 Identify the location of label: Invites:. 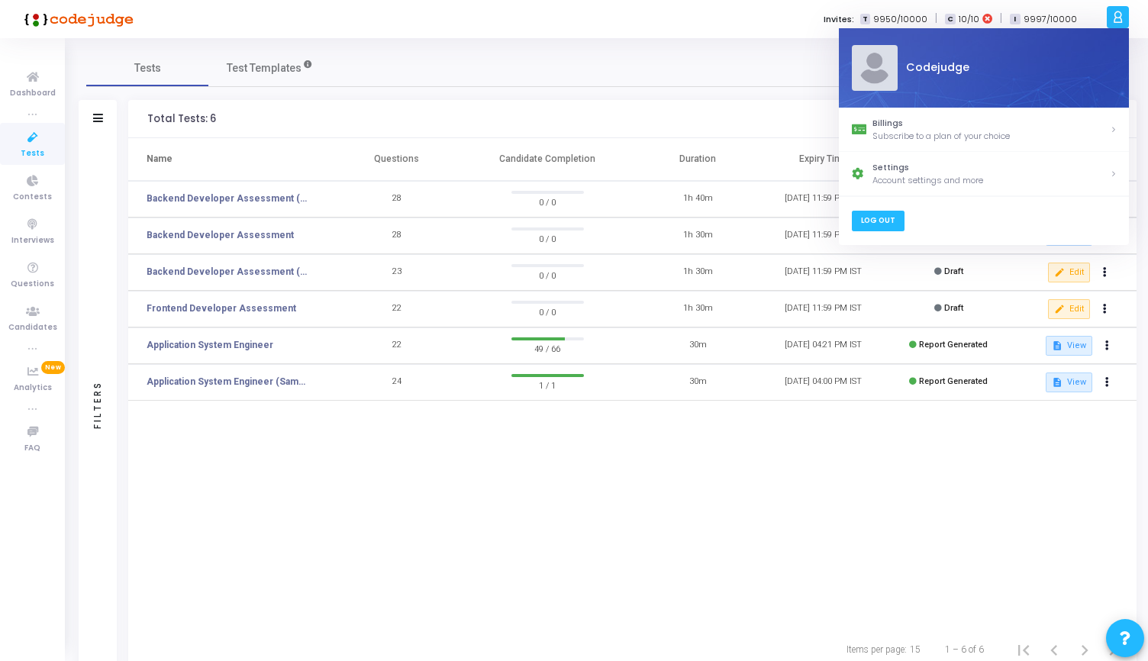
(839, 19).